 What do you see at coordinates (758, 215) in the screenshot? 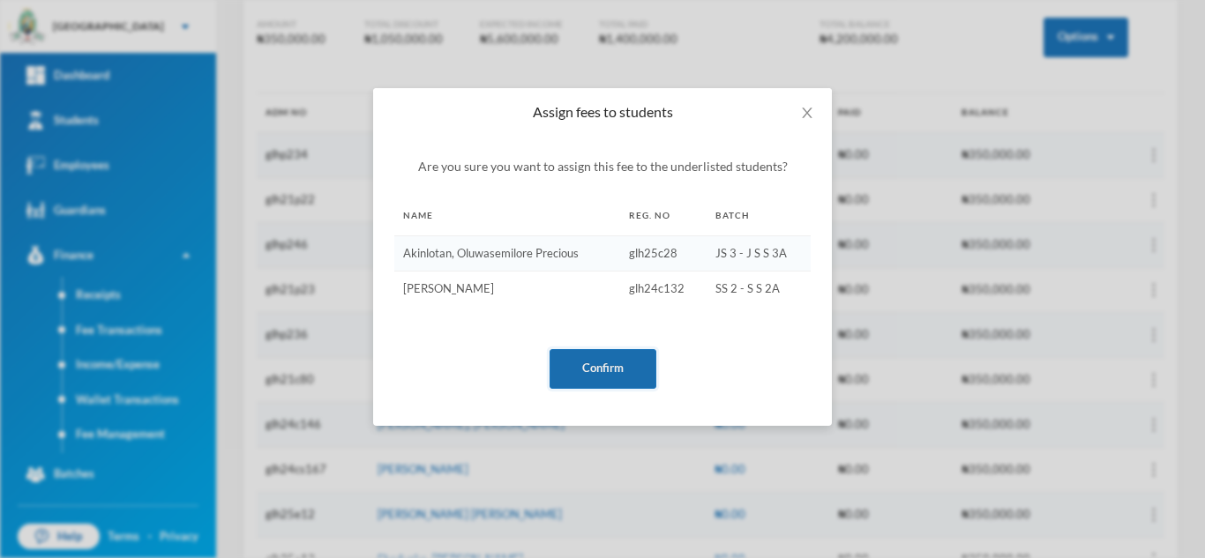
I see `th: Batch` at bounding box center [758, 215].